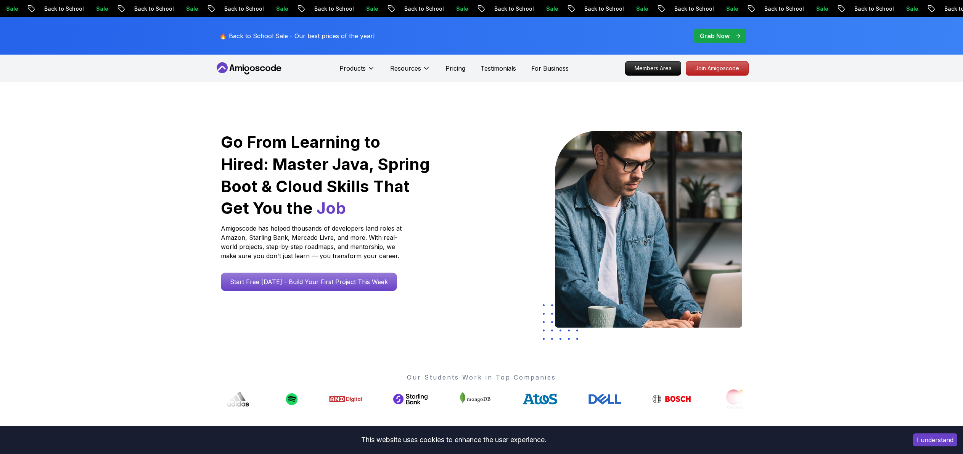 The width and height of the screenshot is (963, 454). Describe the element at coordinates (357, 71) in the screenshot. I see `button: Products` at that location.